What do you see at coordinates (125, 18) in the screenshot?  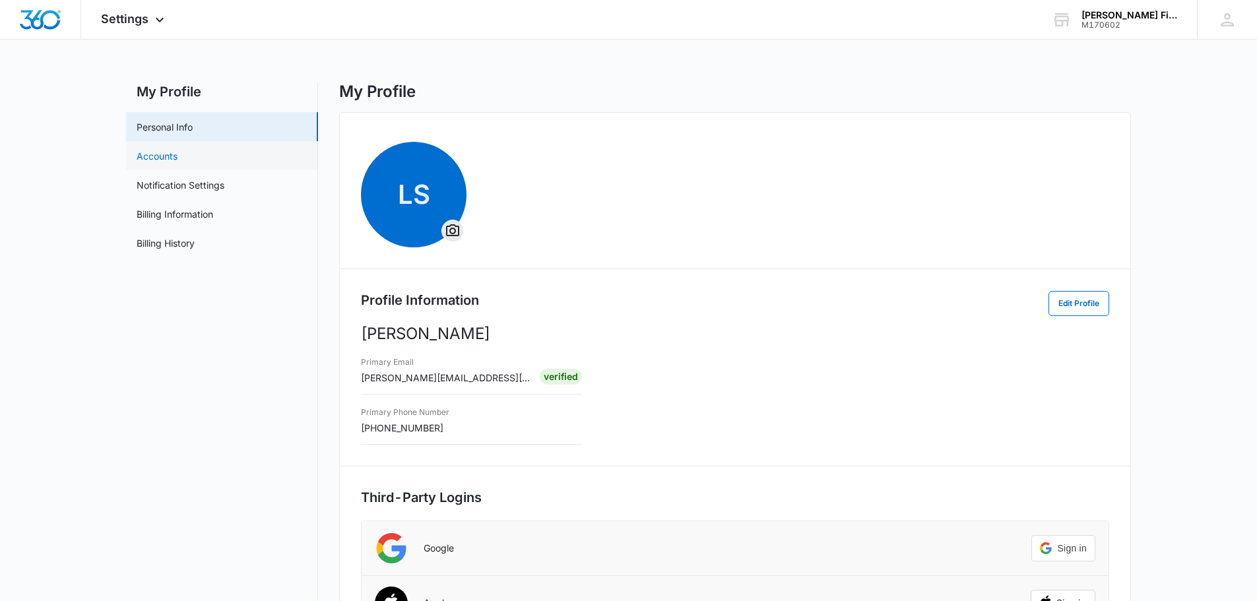 I see `span: Settings` at bounding box center [125, 18].